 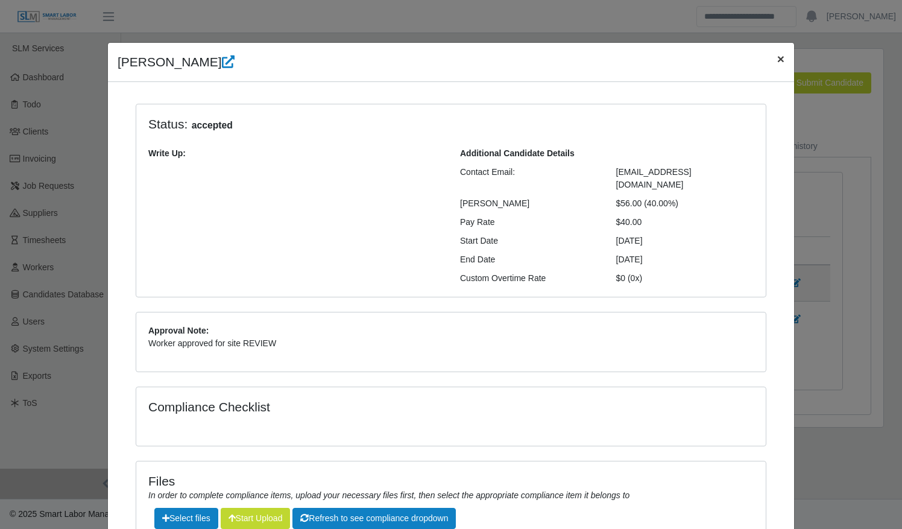 What do you see at coordinates (685, 222) in the screenshot?
I see `div: $40.00` at bounding box center [685, 222].